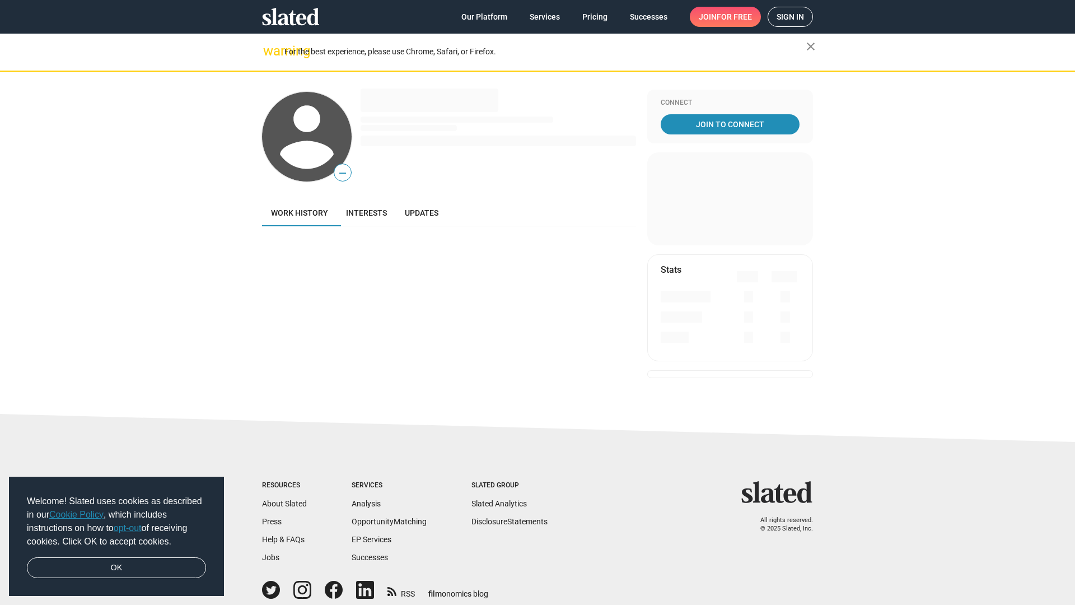  What do you see at coordinates (389, 521) in the screenshot?
I see `a: OpportunityMatching` at bounding box center [389, 521].